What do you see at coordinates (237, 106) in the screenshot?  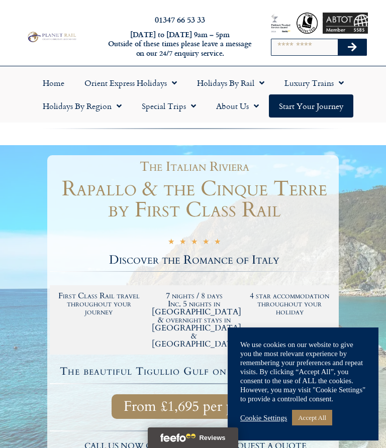 I see `a: About Us` at bounding box center [237, 106].